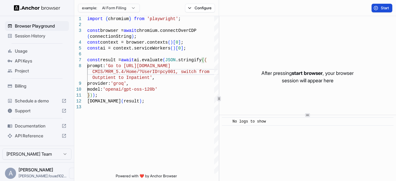 Image resolution: width=396 pixels, height=181 pixels. I want to click on div: 9, so click(78, 84).